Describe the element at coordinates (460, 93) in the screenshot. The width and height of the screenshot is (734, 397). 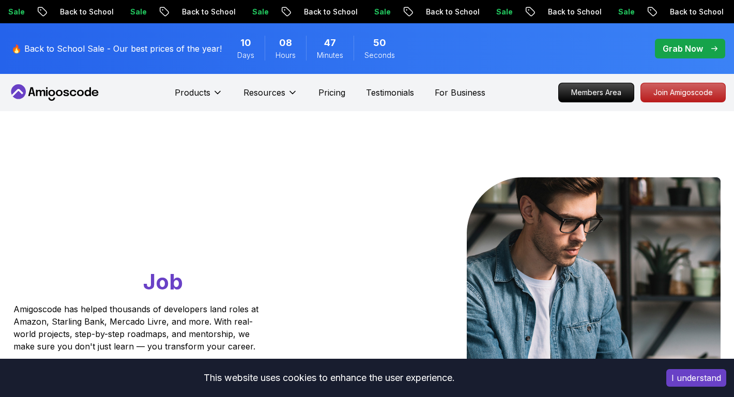
I see `a: For Business` at that location.